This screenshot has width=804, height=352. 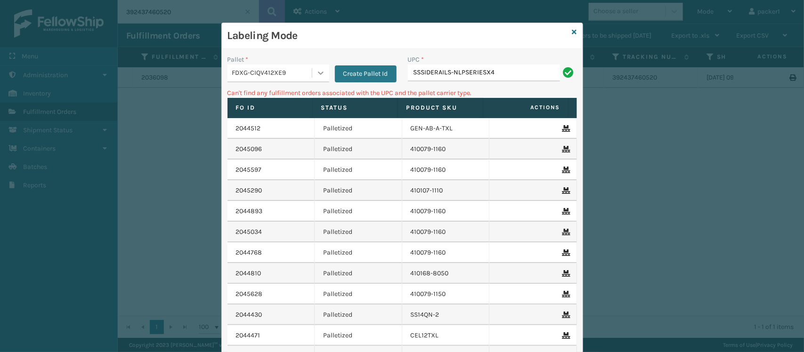 What do you see at coordinates (249, 191) in the screenshot?
I see `a: 2045290` at bounding box center [249, 191].